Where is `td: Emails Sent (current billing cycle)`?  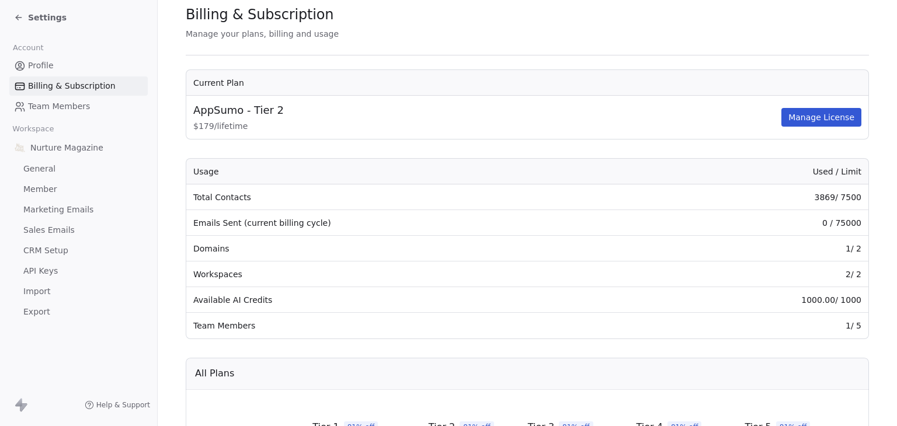
td: Emails Sent (current billing cycle) is located at coordinates (415, 223).